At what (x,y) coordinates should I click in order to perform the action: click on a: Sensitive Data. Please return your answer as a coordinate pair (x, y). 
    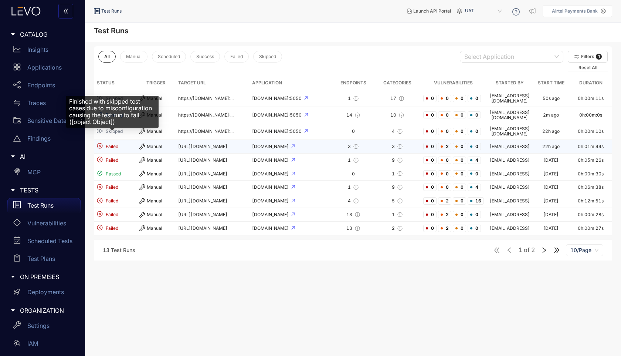
    Looking at the image, I should click on (44, 122).